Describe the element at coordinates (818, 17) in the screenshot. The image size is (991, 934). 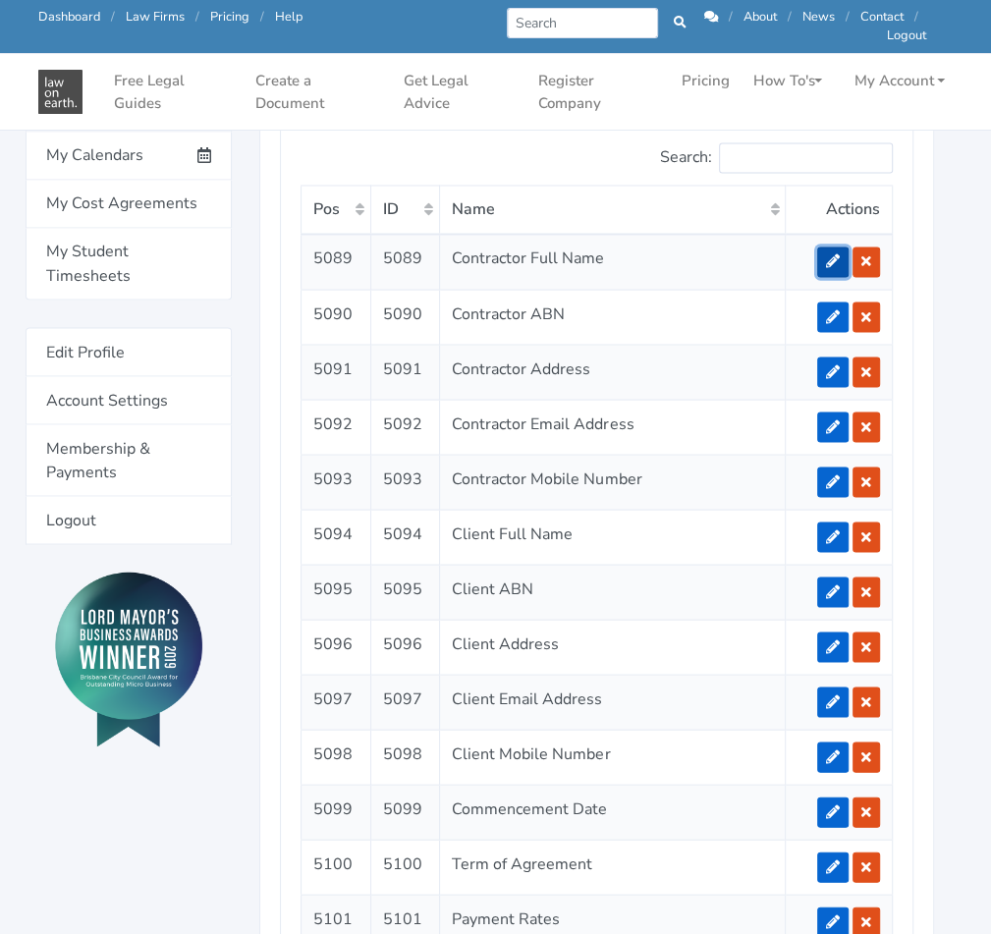
I see `a: News` at that location.